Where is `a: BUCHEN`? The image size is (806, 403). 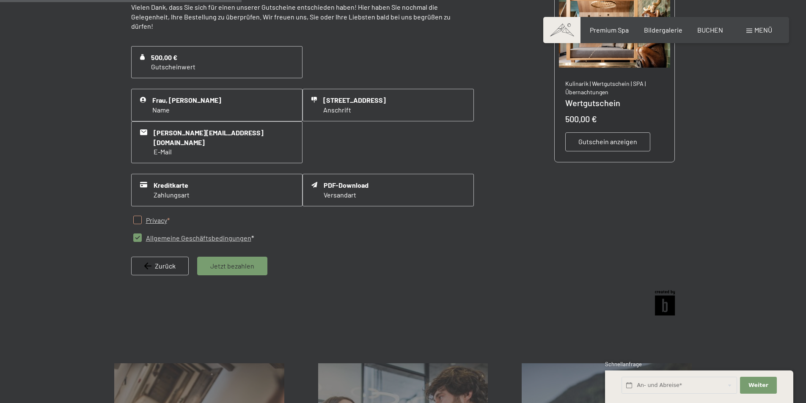 a: BUCHEN is located at coordinates (710, 30).